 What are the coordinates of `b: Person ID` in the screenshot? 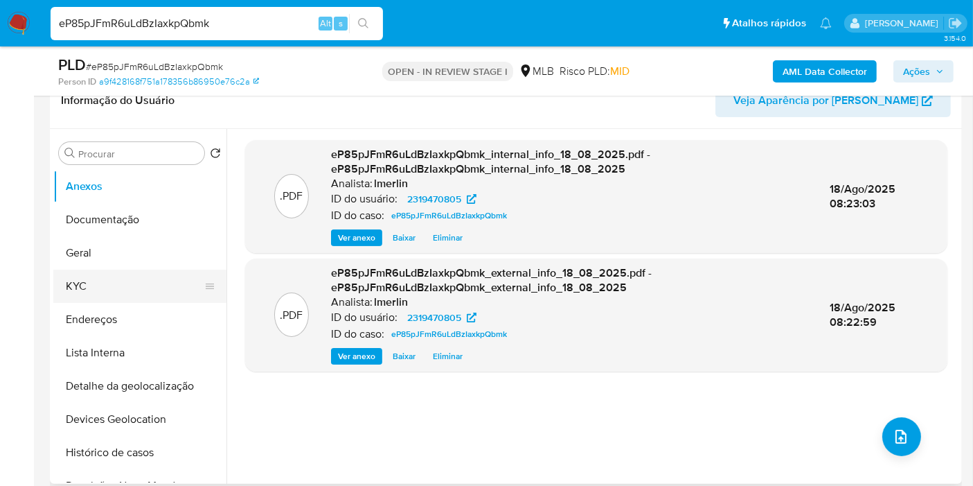 It's located at (77, 82).